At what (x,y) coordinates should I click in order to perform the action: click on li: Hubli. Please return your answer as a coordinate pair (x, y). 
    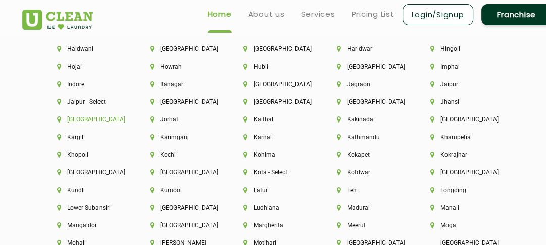
    Looking at the image, I should click on (273, 67).